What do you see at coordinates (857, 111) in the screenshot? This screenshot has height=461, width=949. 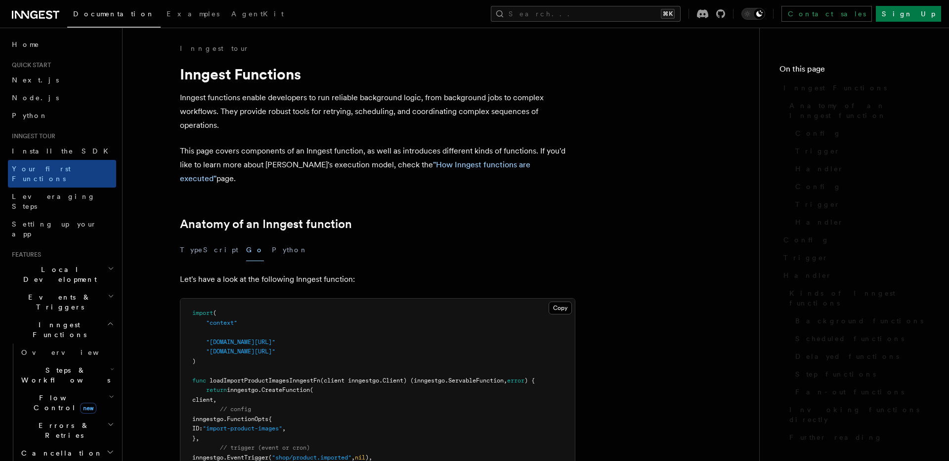 I see `a: Anatomy of an Inngest function` at bounding box center [857, 111].